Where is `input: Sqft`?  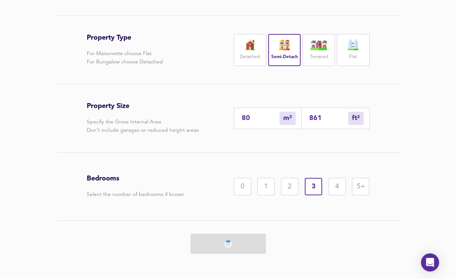
input: Sqft is located at coordinates (328, 118).